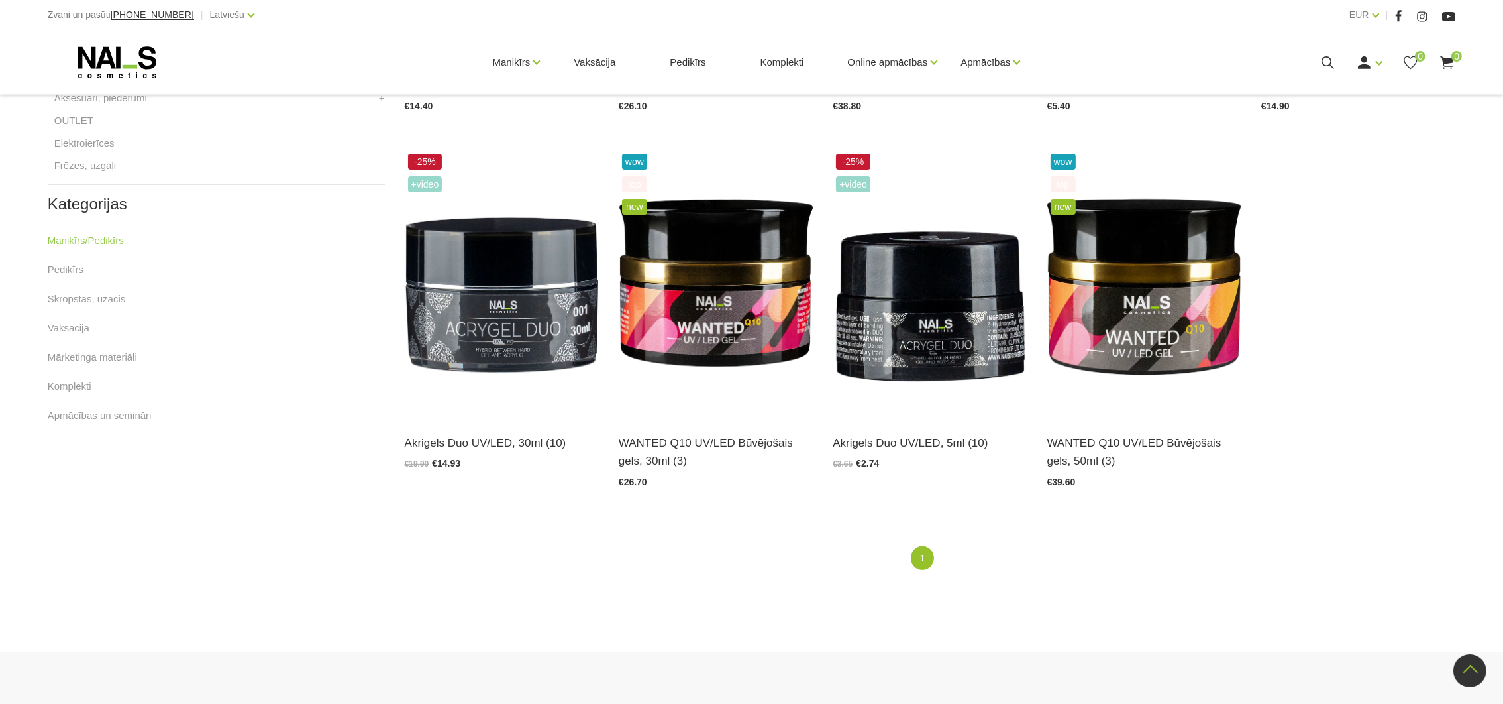  I want to click on a: Apmācības, so click(985, 62).